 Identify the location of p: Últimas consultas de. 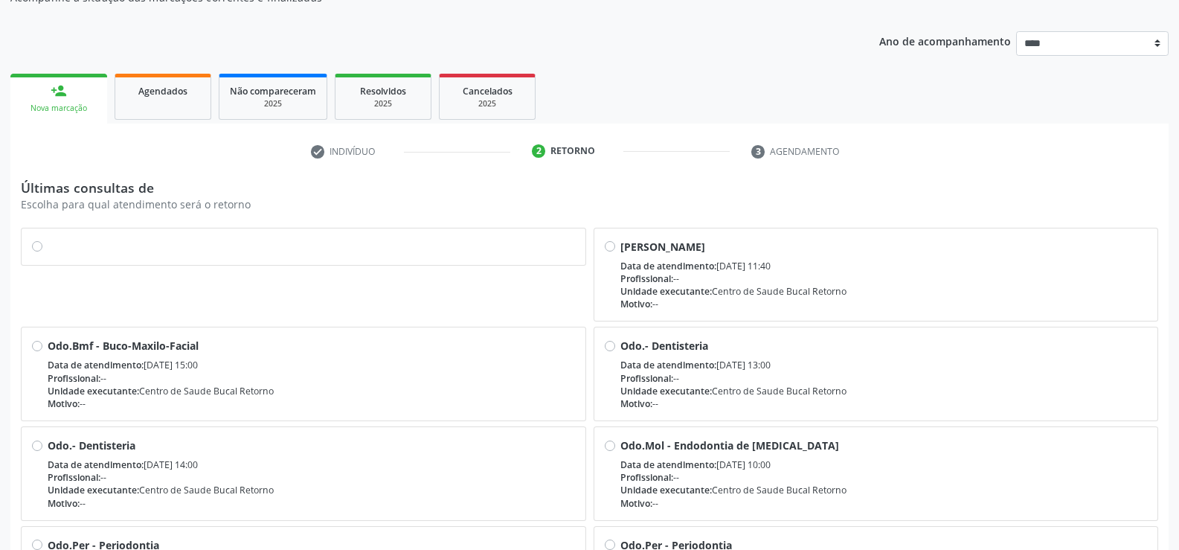
(589, 187).